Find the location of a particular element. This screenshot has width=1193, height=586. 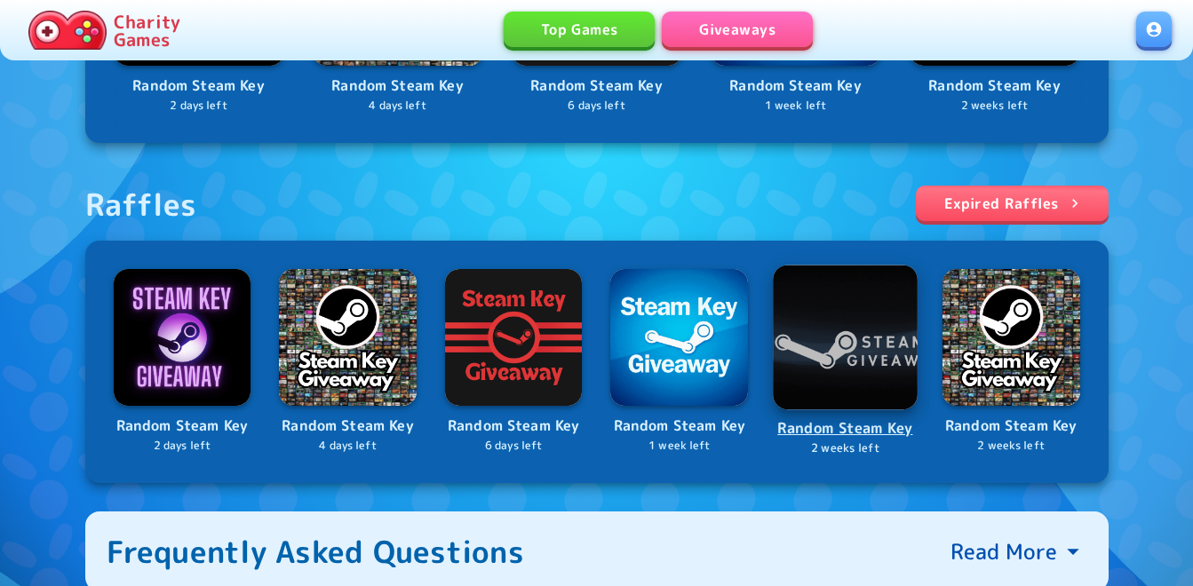

div: Frequently Asked Questions is located at coordinates (315, 552).